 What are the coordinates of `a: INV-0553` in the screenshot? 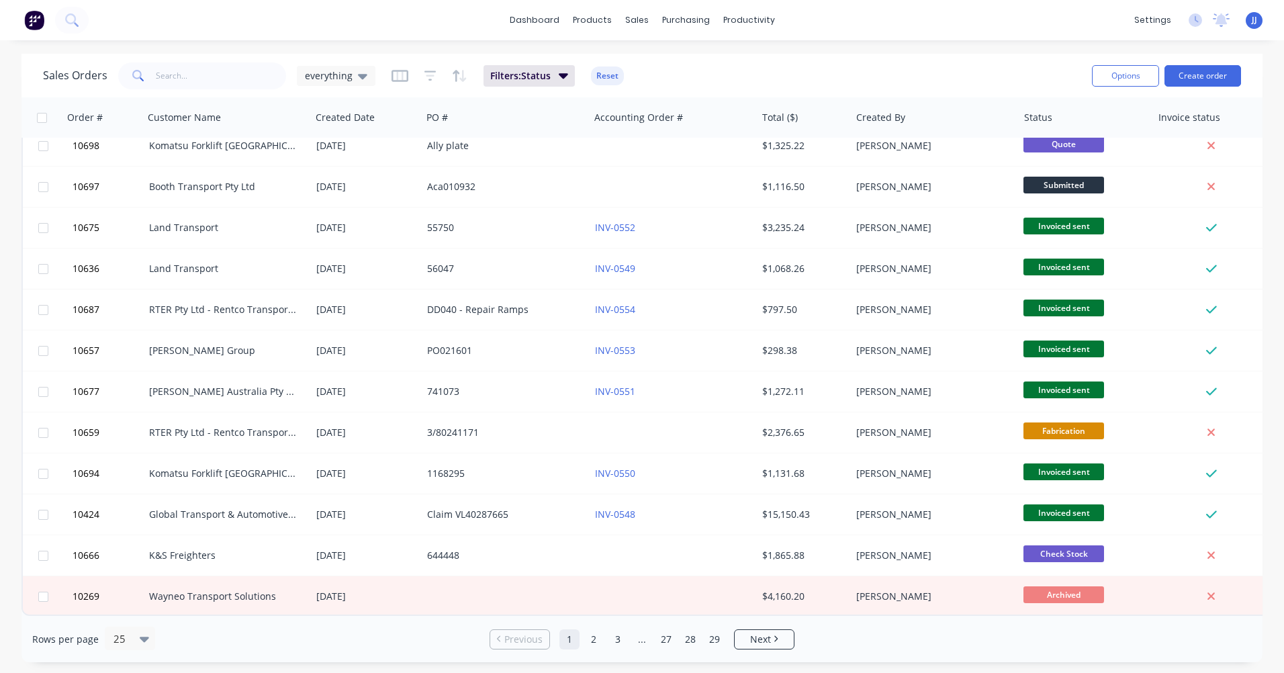 It's located at (615, 350).